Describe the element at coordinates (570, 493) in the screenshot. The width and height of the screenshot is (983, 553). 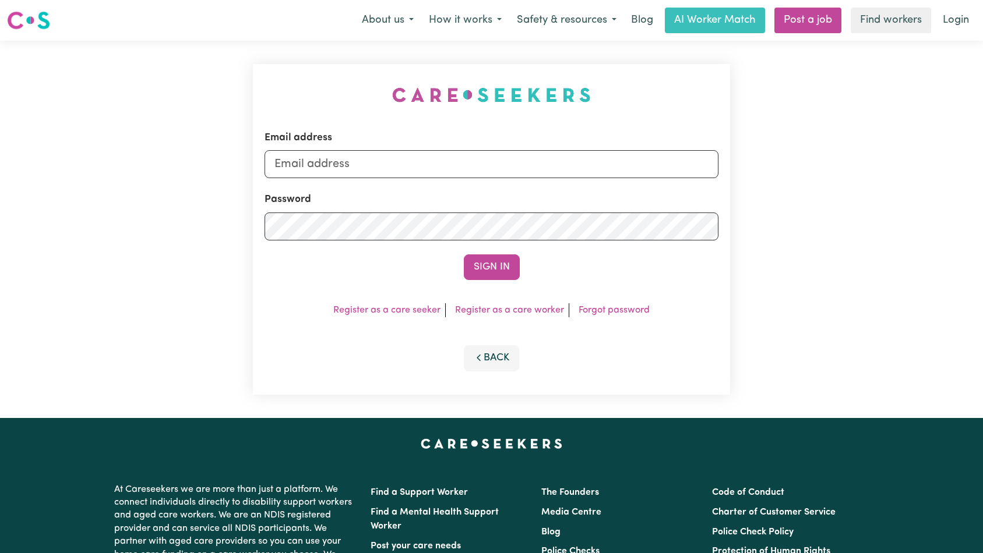
I see `a: The Founders` at that location.